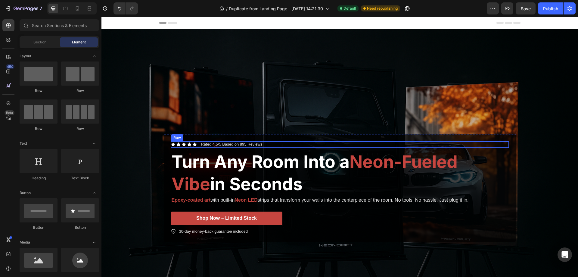  Describe the element at coordinates (25, 242) in the screenshot. I see `span: Media` at that location.